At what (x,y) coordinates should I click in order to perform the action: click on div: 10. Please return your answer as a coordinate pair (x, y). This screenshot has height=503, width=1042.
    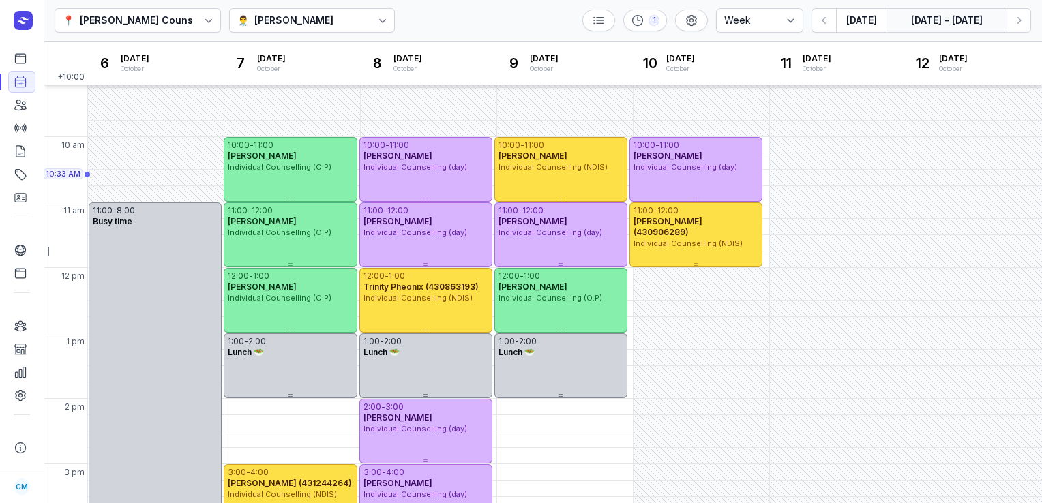
    Looking at the image, I should click on (650, 63).